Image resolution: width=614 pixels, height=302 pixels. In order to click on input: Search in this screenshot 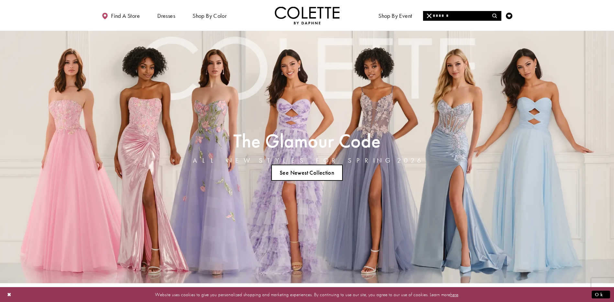, I will do `click(462, 16)`.